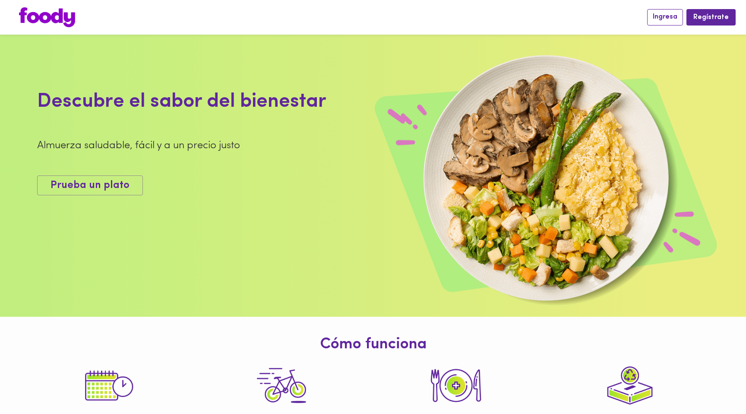 This screenshot has height=414, width=746. What do you see at coordinates (665, 17) in the screenshot?
I see `button: Ingresa` at bounding box center [665, 17].